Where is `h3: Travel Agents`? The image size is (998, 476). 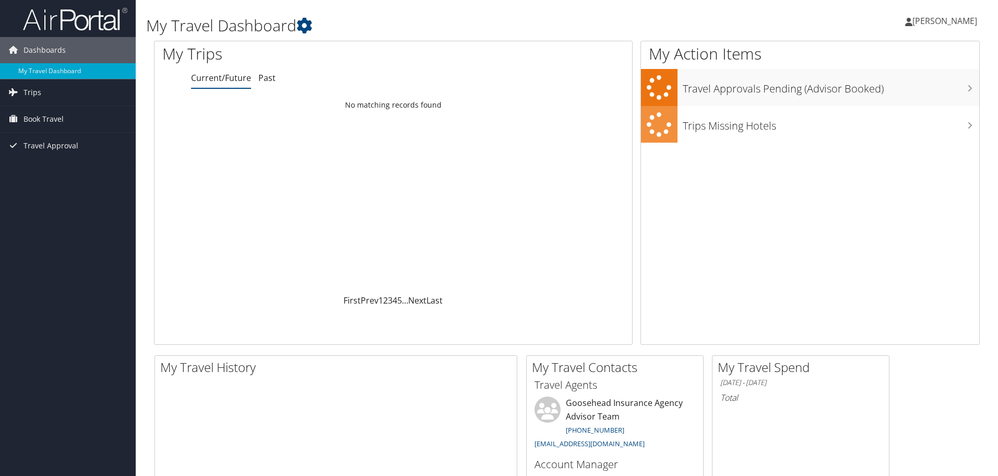
h3: Travel Agents is located at coordinates (615, 385).